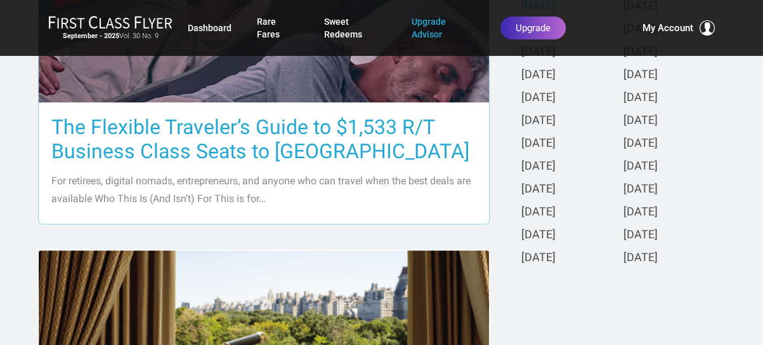  I want to click on a: Dashboard, so click(209, 28).